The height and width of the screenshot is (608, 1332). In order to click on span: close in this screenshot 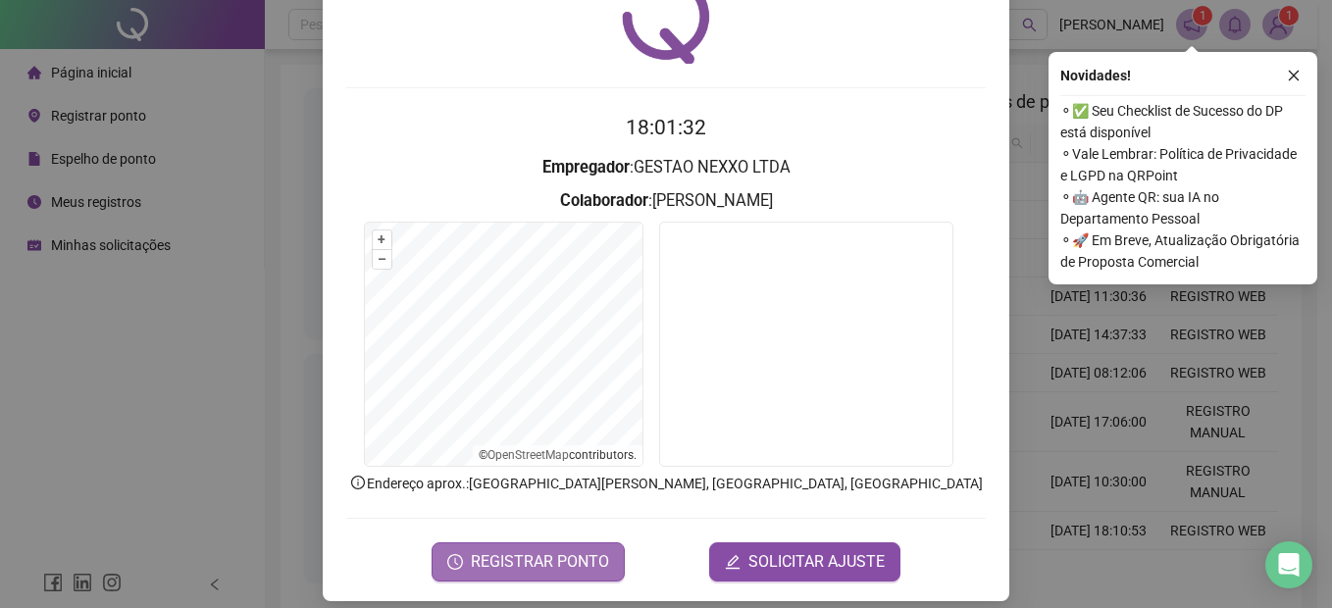, I will do `click(1294, 76)`.